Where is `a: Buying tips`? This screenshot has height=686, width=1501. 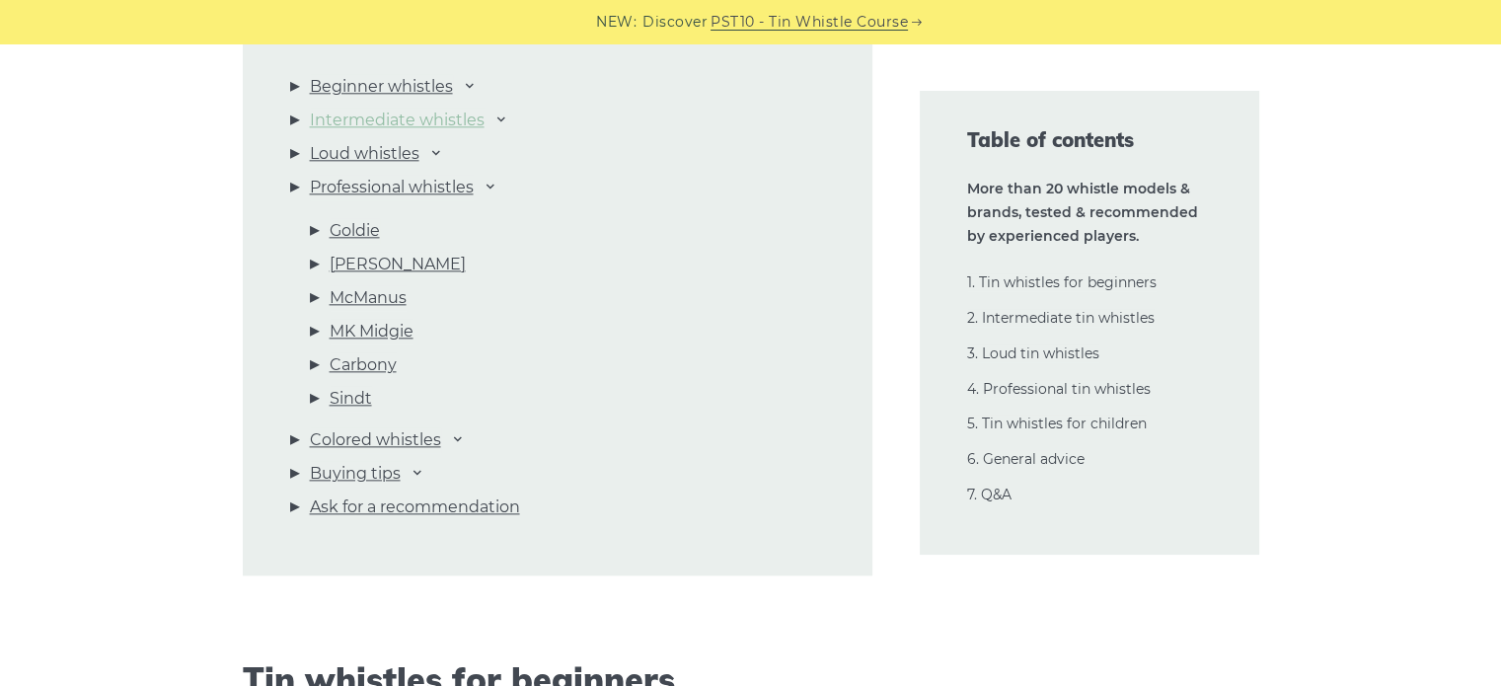
a: Buying tips is located at coordinates (355, 474).